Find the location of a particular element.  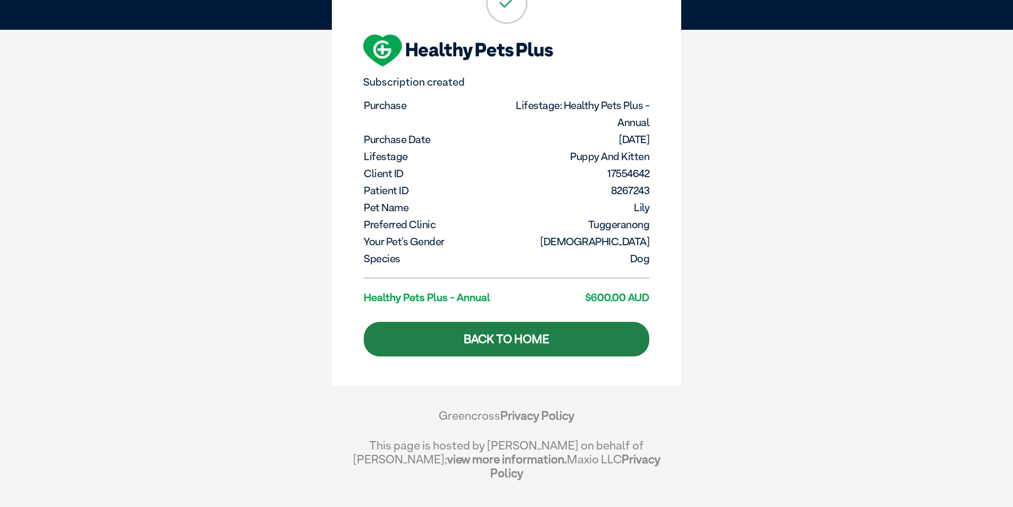

dt: Species is located at coordinates (434, 258).